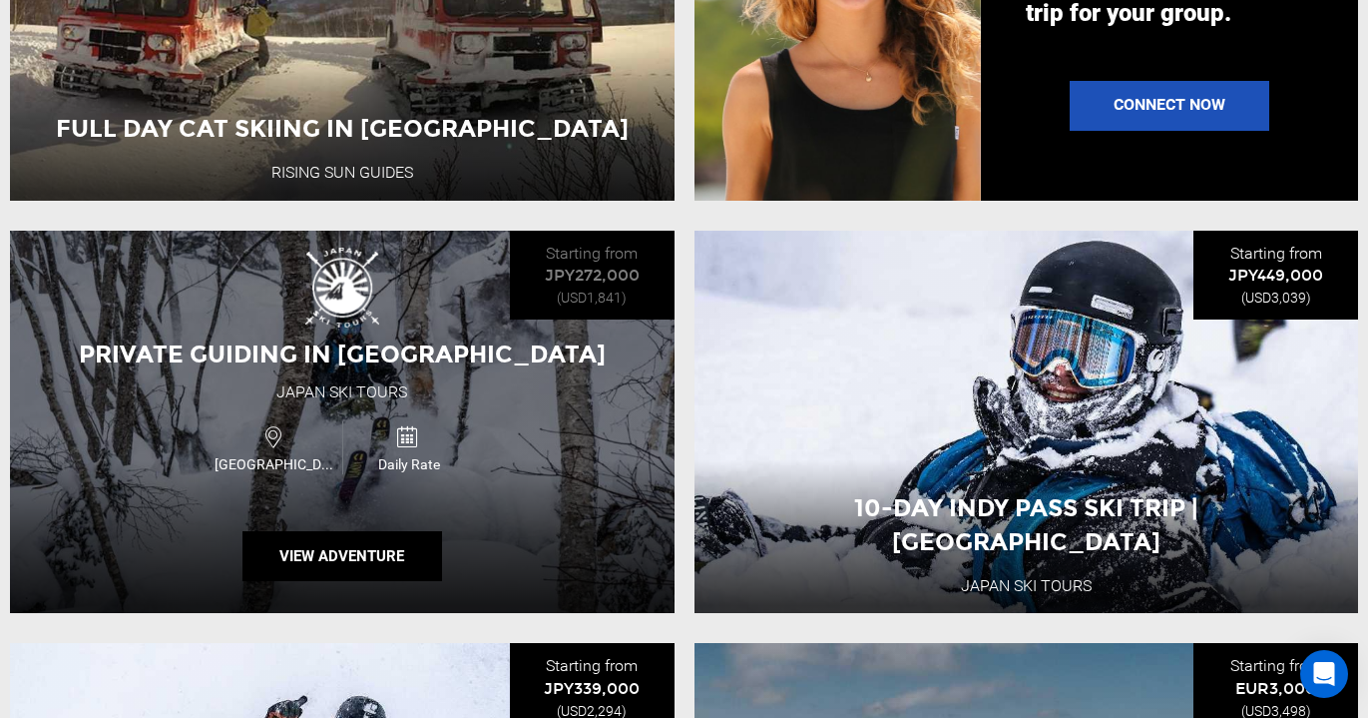 Image resolution: width=1368 pixels, height=718 pixels. What do you see at coordinates (341, 392) in the screenshot?
I see `div: Japan Ski Tours` at bounding box center [341, 392].